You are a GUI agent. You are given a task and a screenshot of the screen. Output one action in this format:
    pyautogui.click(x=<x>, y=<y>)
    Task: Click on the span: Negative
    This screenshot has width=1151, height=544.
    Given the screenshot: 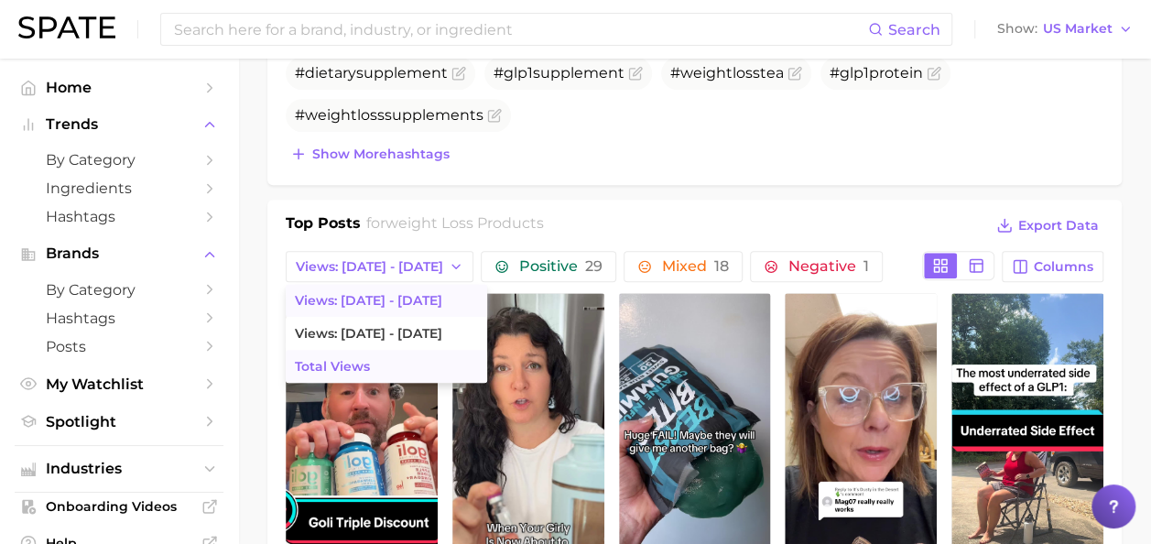 What is the action you would take?
    pyautogui.click(x=829, y=266)
    